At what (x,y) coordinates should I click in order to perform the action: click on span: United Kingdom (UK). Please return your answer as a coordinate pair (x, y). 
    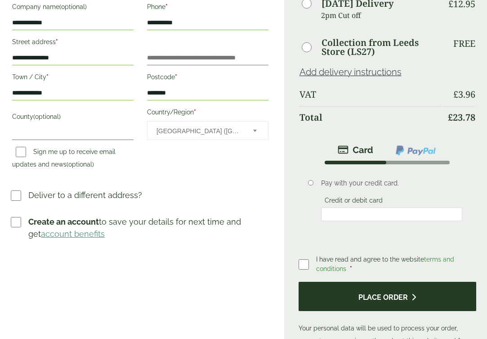
    Looking at the image, I should click on (199, 131).